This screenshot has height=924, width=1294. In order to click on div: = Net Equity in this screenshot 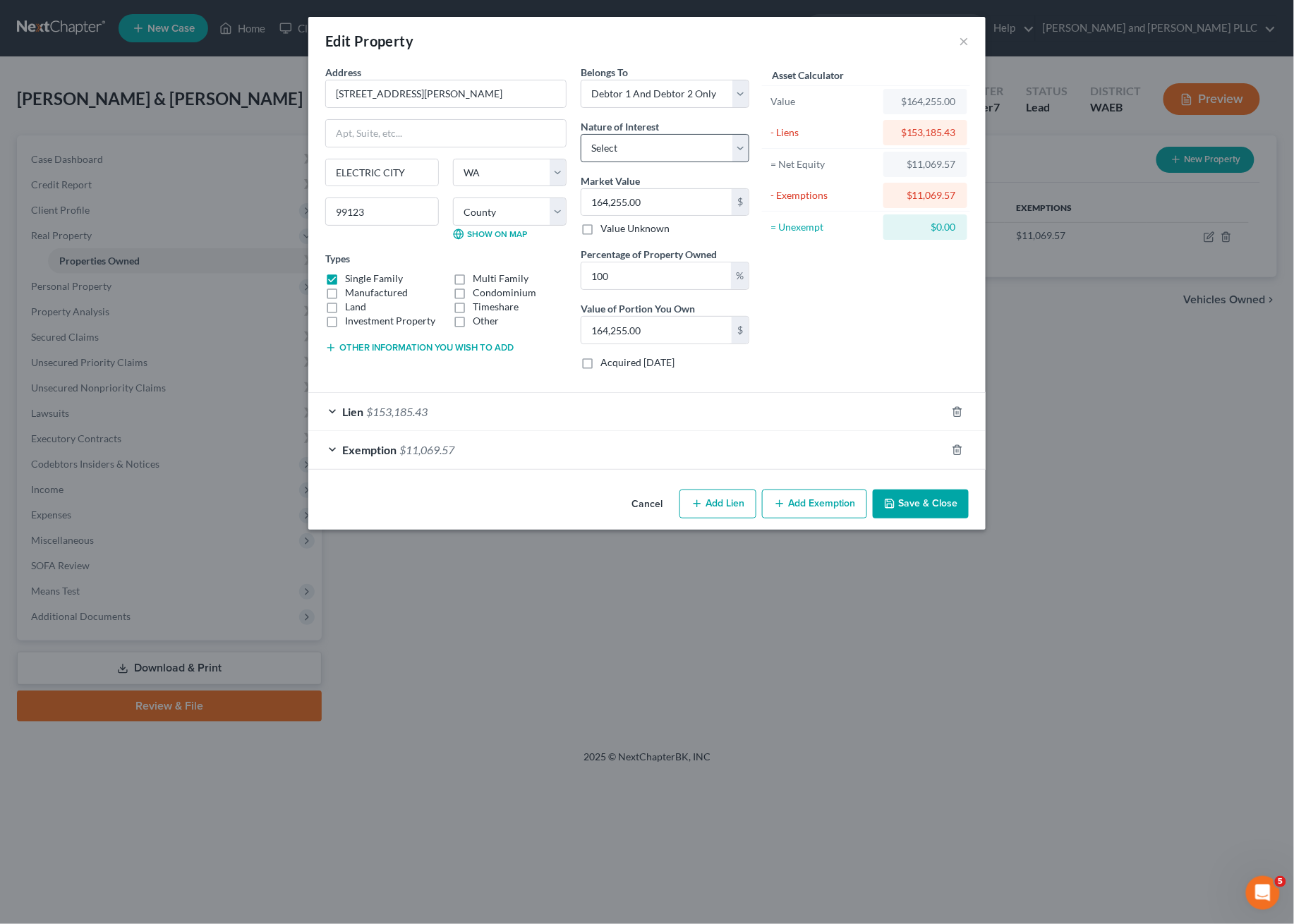, I will do `click(824, 164)`.